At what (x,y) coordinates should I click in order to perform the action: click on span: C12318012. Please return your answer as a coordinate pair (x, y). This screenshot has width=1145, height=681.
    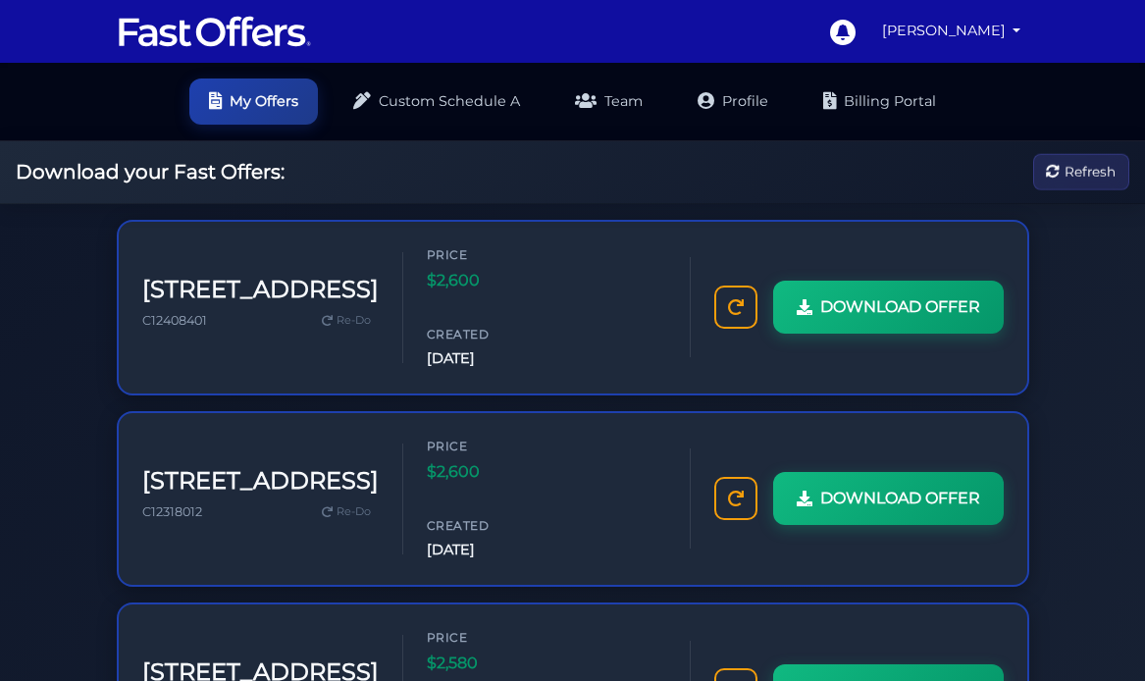
    Looking at the image, I should click on (172, 511).